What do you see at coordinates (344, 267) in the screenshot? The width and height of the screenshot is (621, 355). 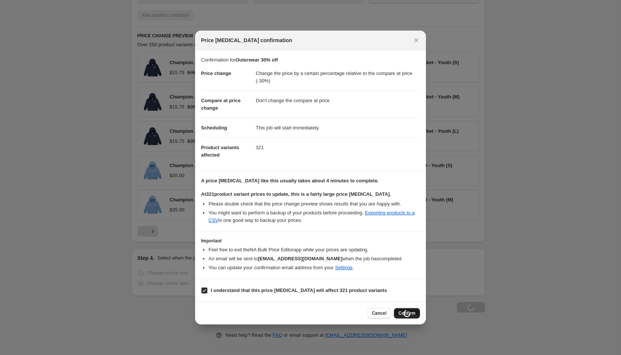 I see `a: Settings` at bounding box center [344, 267].